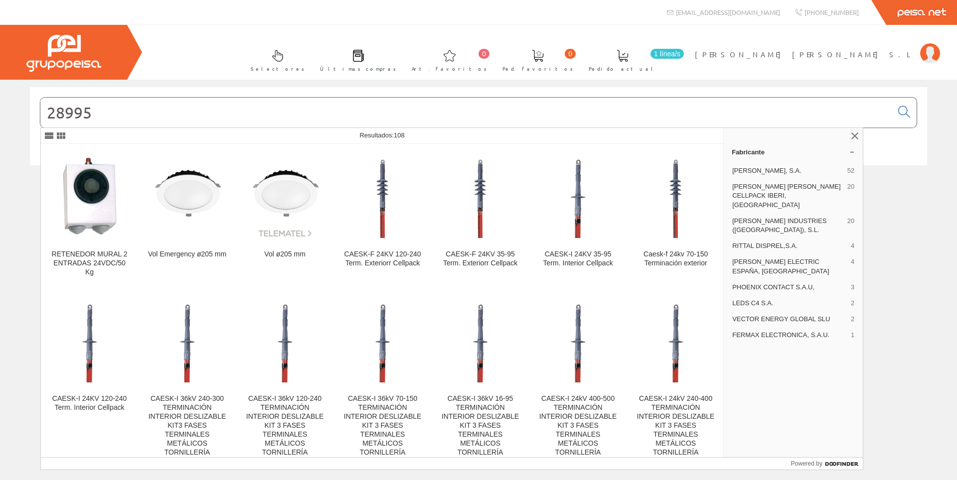 Image resolution: width=957 pixels, height=480 pixels. Describe the element at coordinates (622, 69) in the screenshot. I see `span: Pedido actual` at that location.